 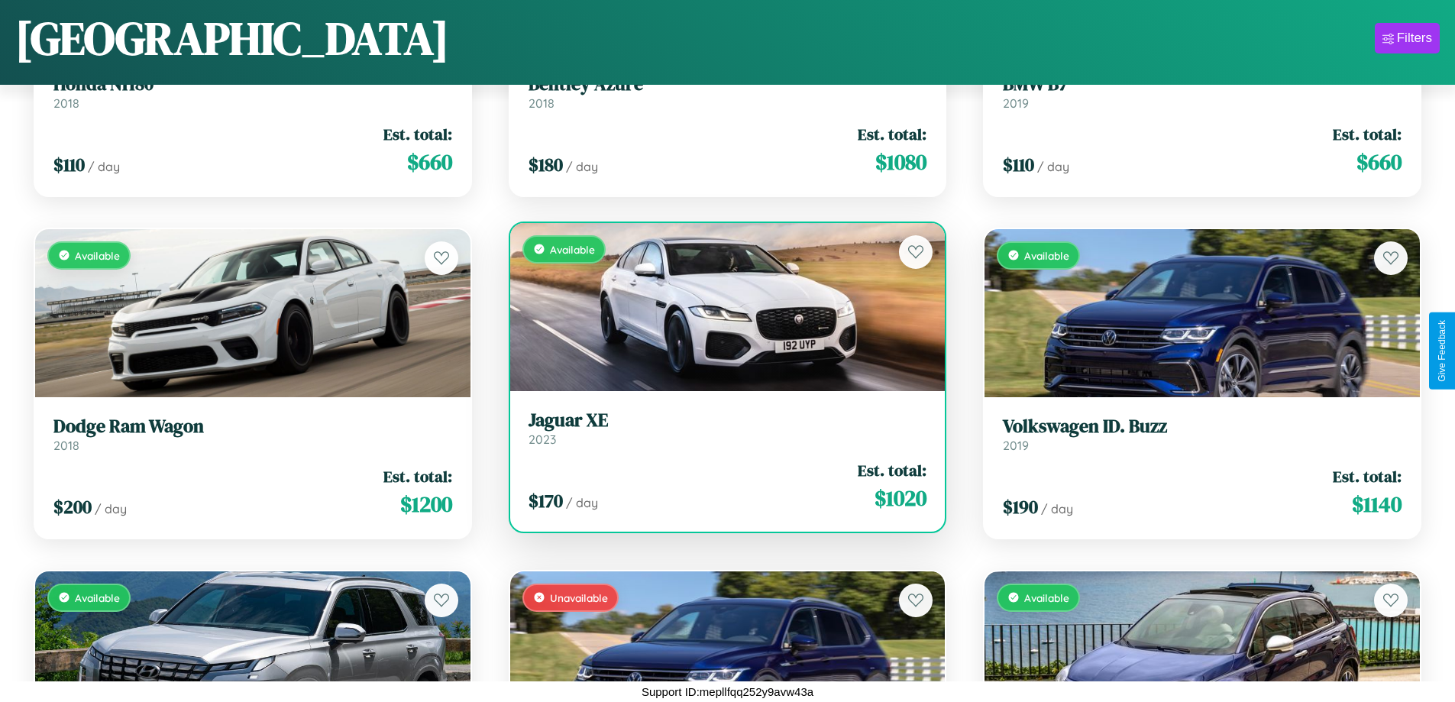 I want to click on span: Unavailable, so click(x=579, y=597).